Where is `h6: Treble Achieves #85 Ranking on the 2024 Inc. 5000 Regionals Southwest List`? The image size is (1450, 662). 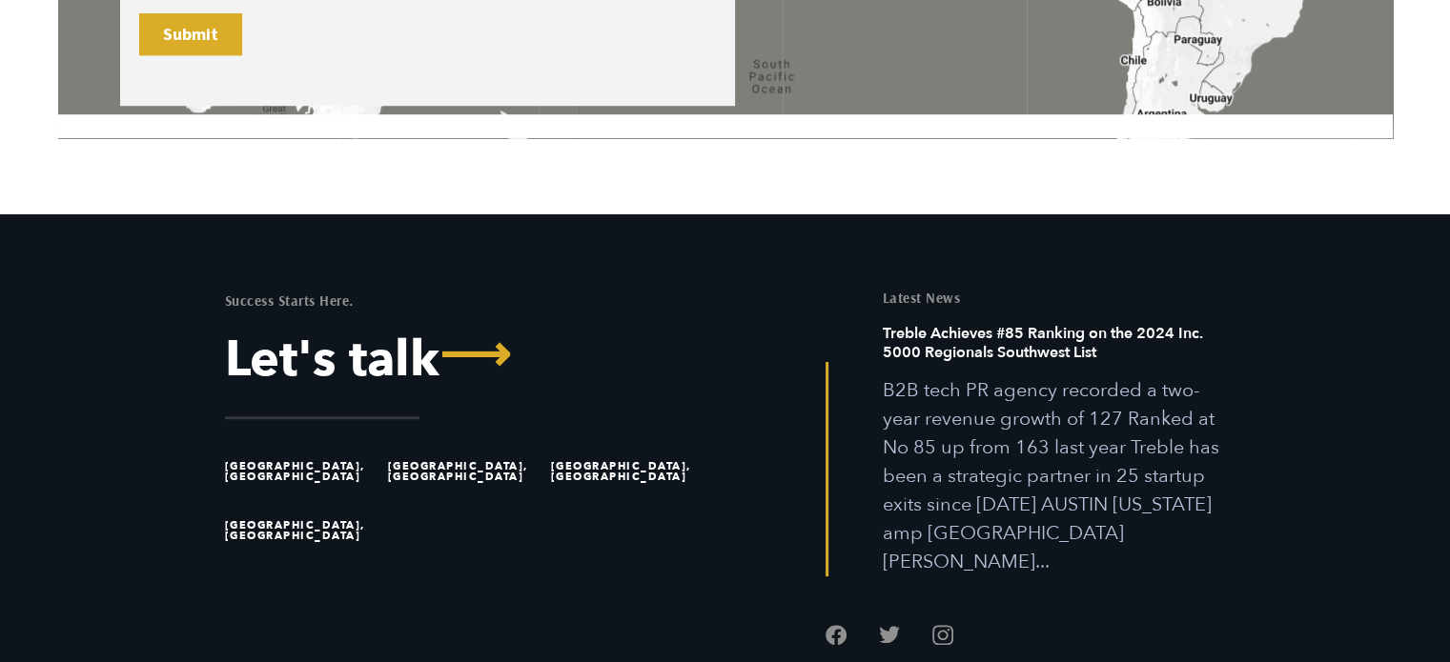 h6: Treble Achieves #85 Ranking on the 2024 Inc. 5000 Regionals Southwest List is located at coordinates (1054, 350).